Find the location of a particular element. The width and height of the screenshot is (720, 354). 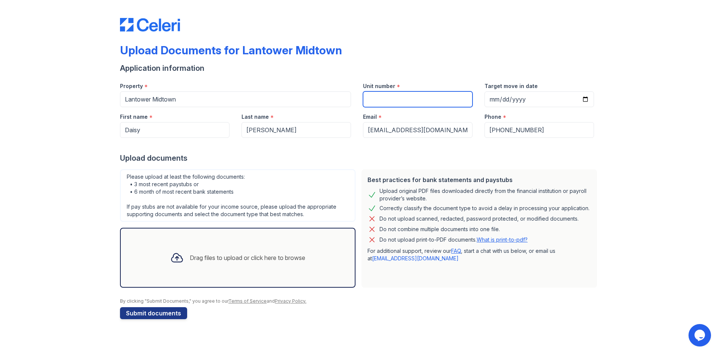

a: What is print-to-pdf? is located at coordinates (502, 240).